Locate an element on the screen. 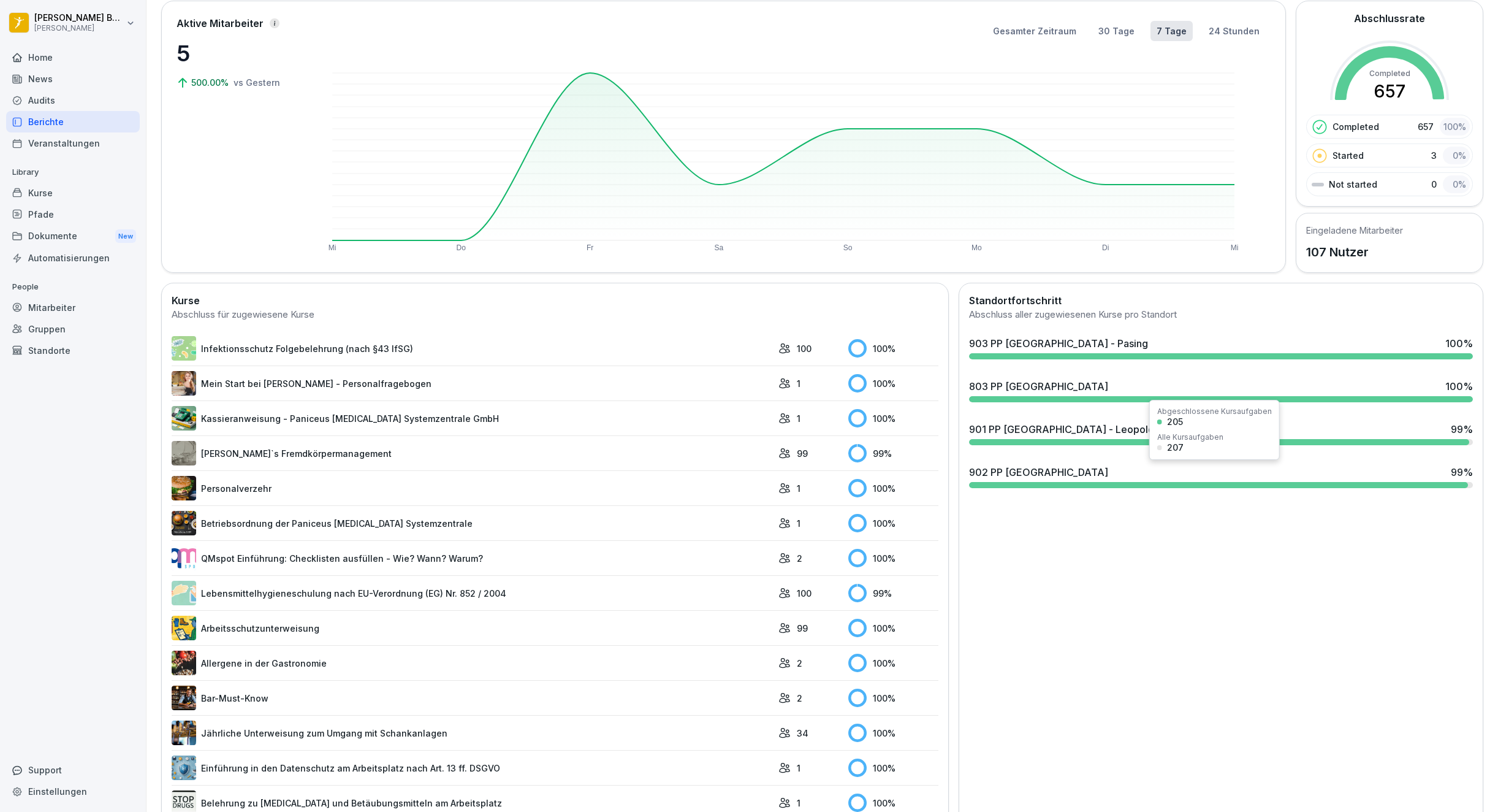 This screenshot has width=1498, height=812. a: News is located at coordinates (73, 79).